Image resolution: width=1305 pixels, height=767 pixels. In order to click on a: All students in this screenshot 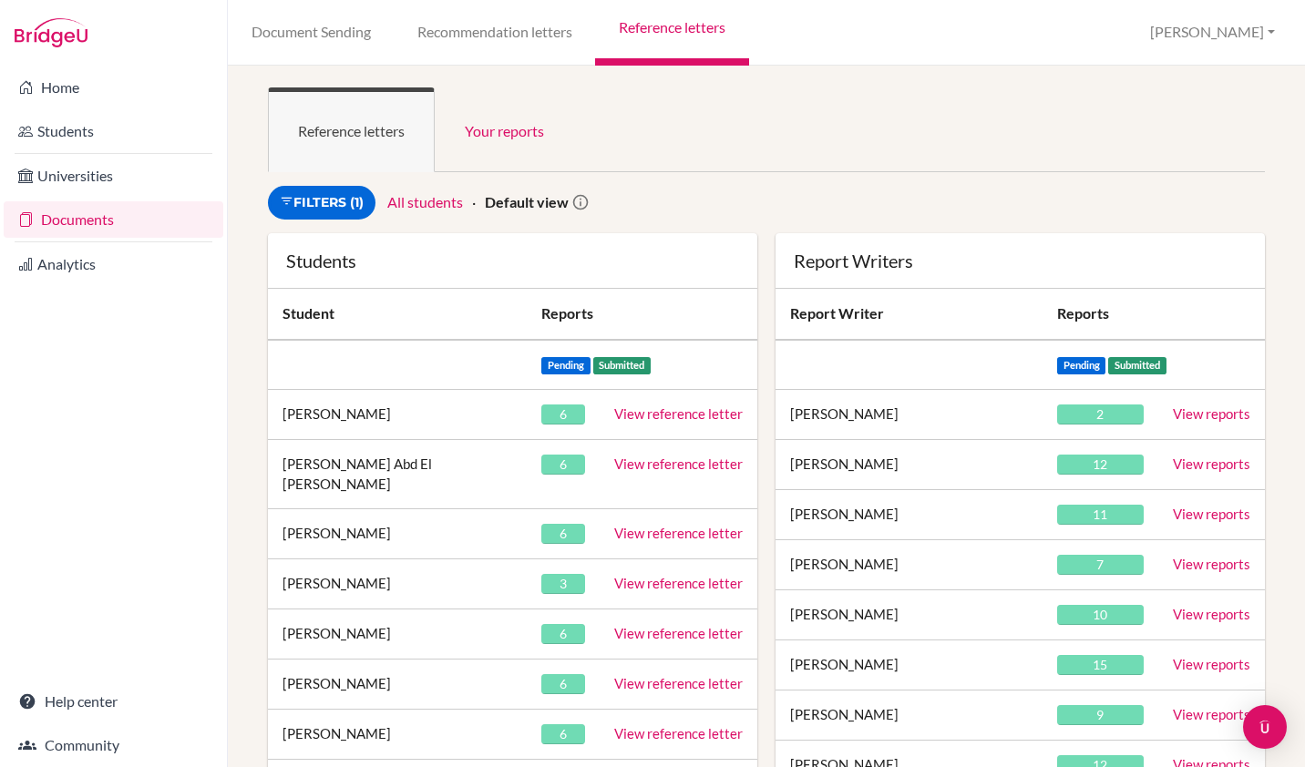, I will do `click(425, 201)`.